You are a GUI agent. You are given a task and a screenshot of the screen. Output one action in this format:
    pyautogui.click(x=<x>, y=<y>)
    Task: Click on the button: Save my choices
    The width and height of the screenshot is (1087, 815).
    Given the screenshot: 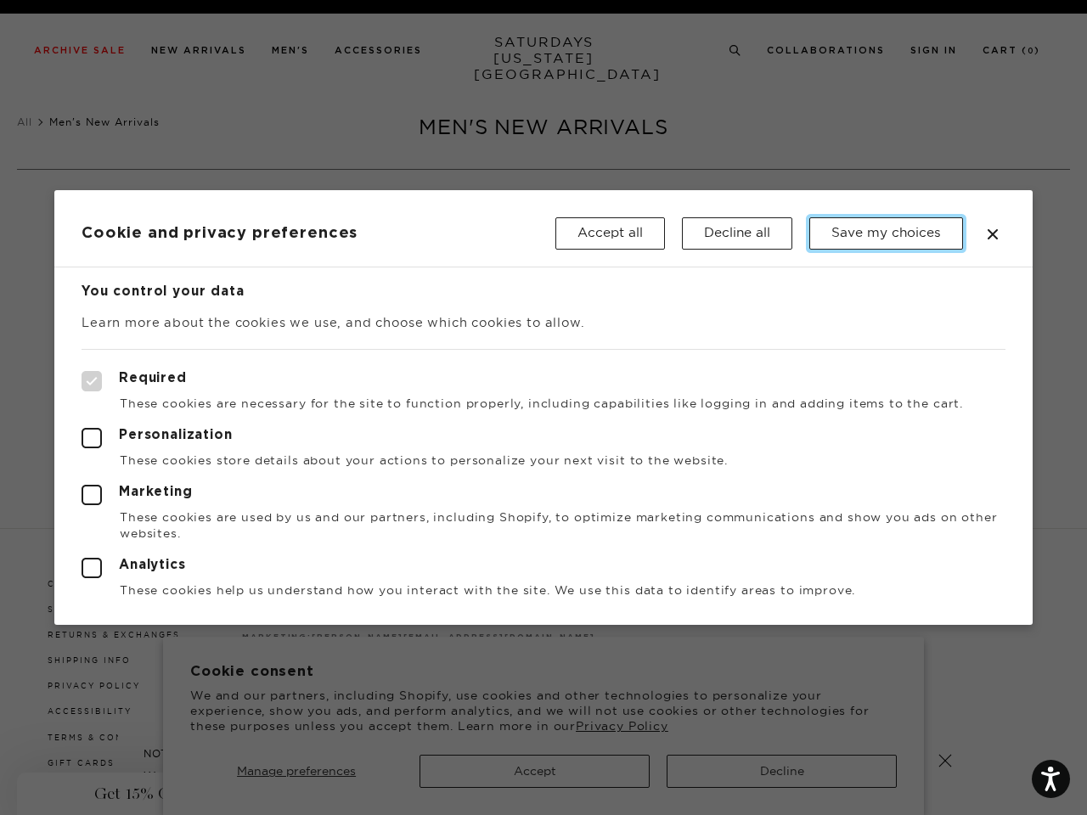 What is the action you would take?
    pyautogui.click(x=886, y=233)
    